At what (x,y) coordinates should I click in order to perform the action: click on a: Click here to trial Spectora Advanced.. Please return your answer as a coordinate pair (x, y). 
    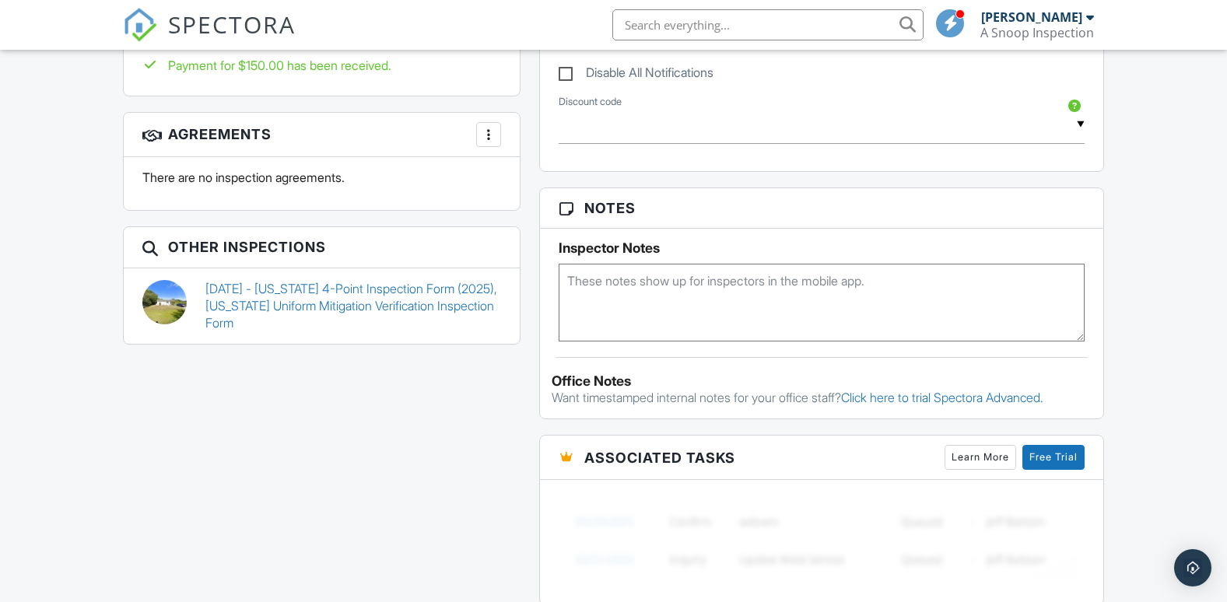
    Looking at the image, I should click on (942, 398).